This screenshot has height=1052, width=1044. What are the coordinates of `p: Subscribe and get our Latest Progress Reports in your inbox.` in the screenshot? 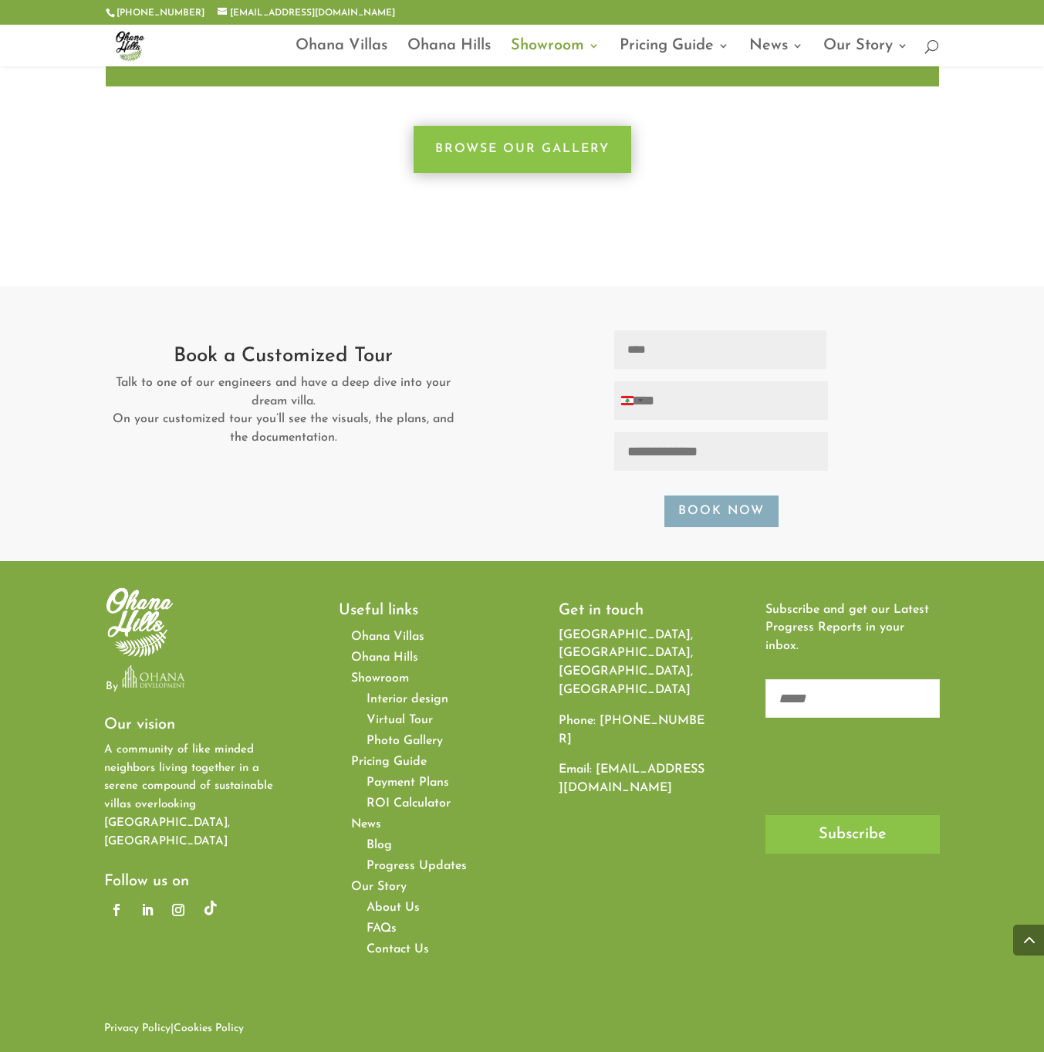 It's located at (853, 628).